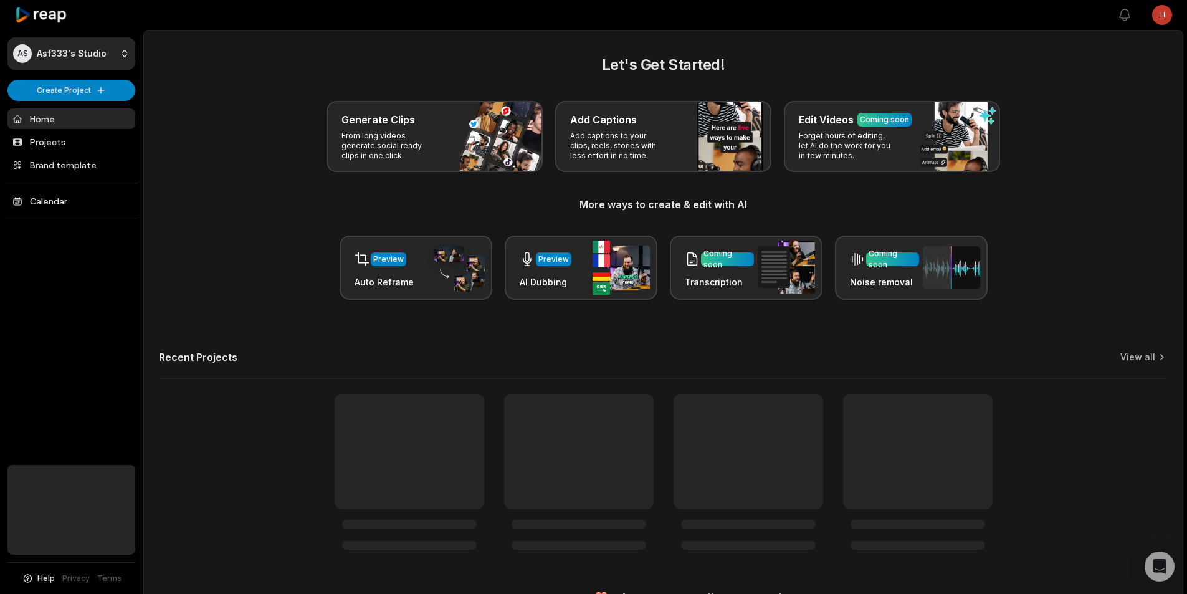 This screenshot has width=1187, height=594. I want to click on p: From long videos generate social ready clips in one click., so click(389, 146).